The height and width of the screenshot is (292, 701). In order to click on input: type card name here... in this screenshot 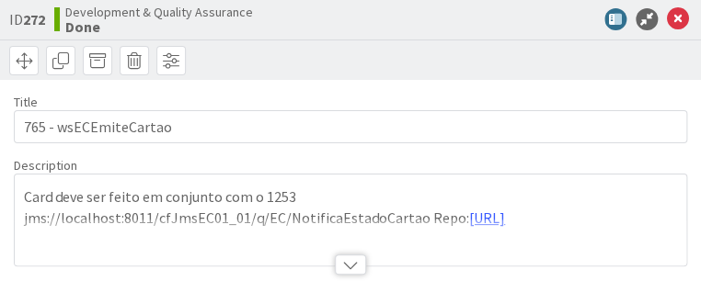, I will do `click(350, 127)`.